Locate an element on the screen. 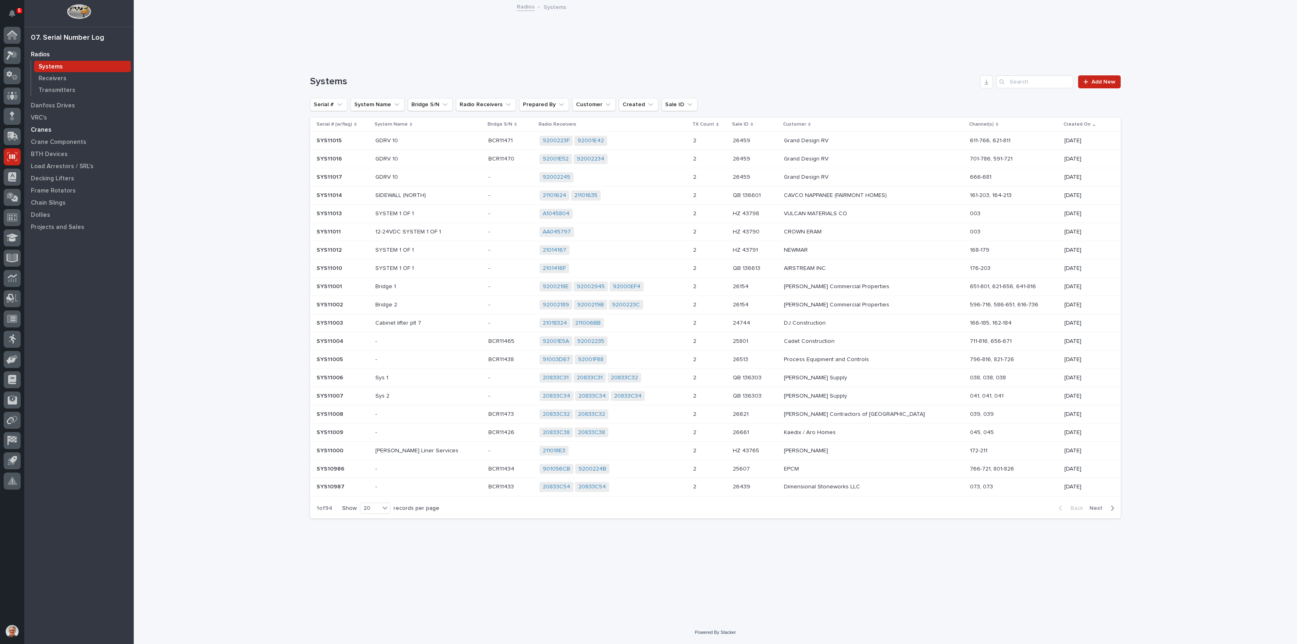 The height and width of the screenshot is (644, 1297). p: Channel(s) is located at coordinates (981, 124).